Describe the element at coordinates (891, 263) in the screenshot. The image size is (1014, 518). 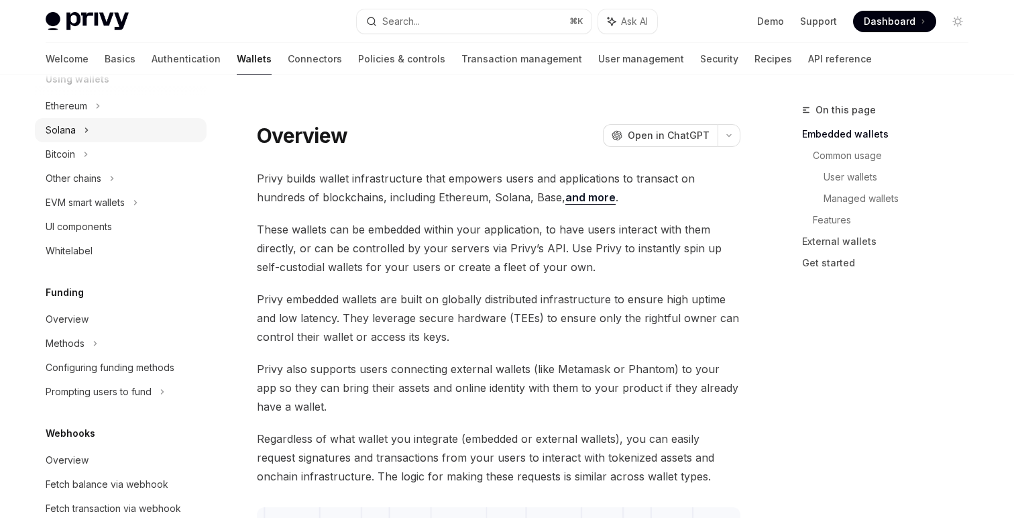
I see `a: Get started` at that location.